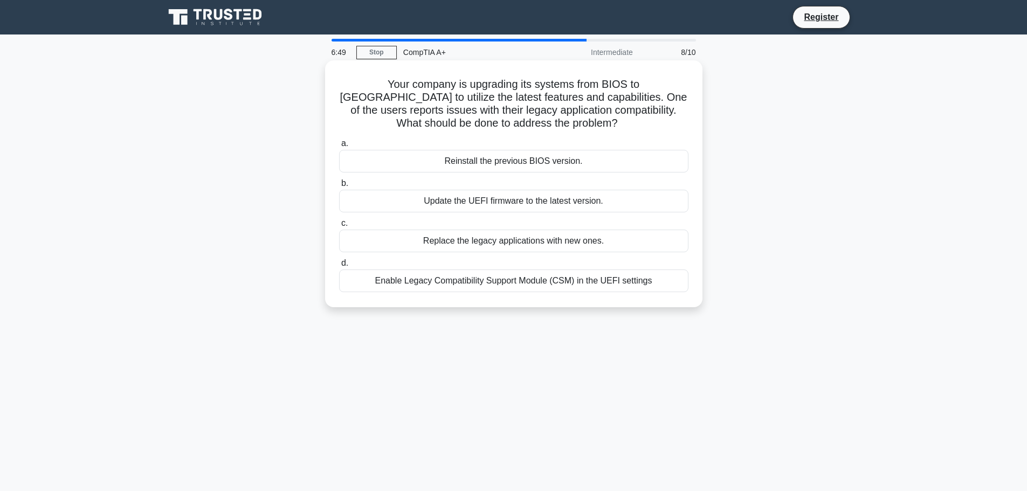  Describe the element at coordinates (376, 52) in the screenshot. I see `a: Stop` at that location.